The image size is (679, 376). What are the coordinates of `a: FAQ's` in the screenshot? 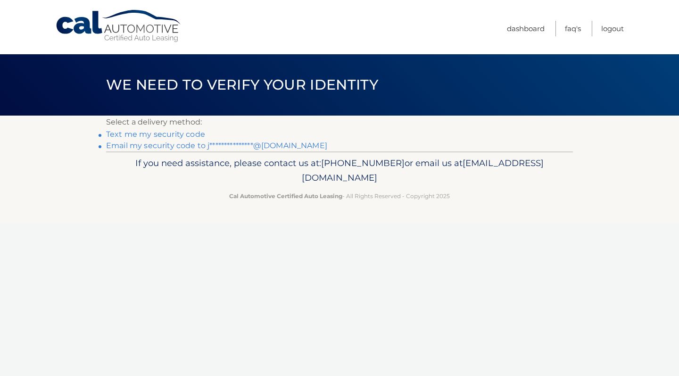 It's located at (573, 28).